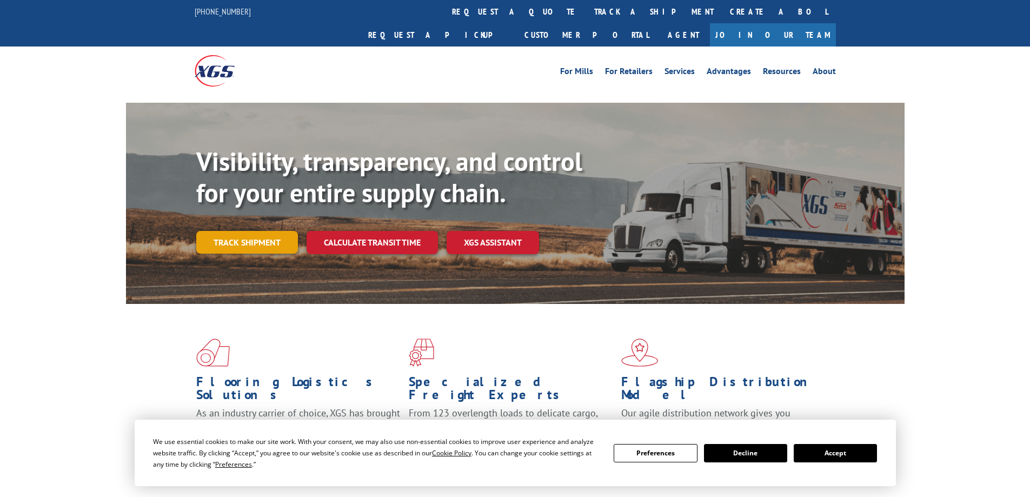  What do you see at coordinates (247, 242) in the screenshot?
I see `a: Track shipment` at bounding box center [247, 242].